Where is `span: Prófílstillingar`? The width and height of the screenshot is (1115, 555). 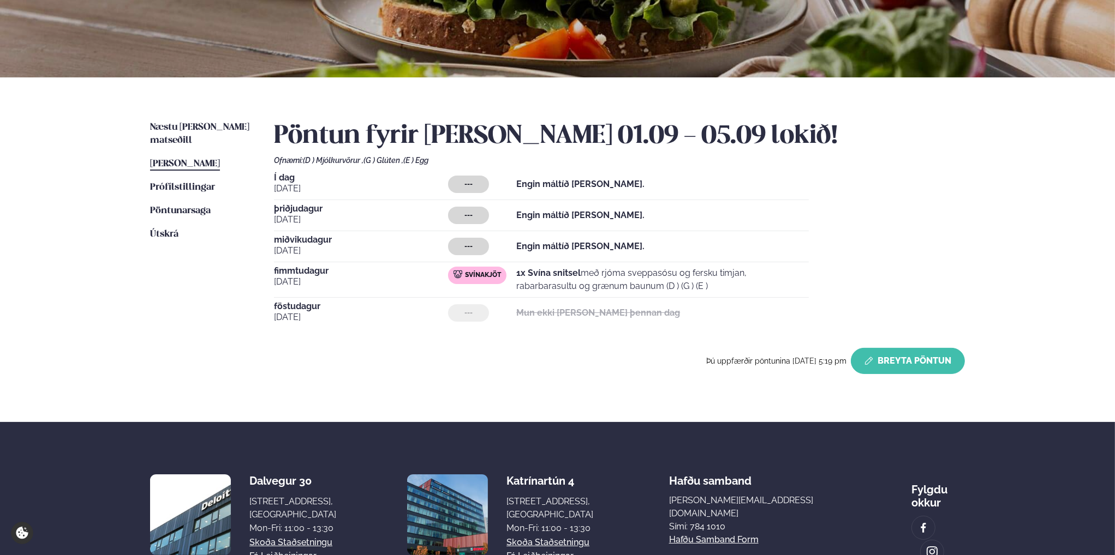
span: Prófílstillingar is located at coordinates (182, 187).